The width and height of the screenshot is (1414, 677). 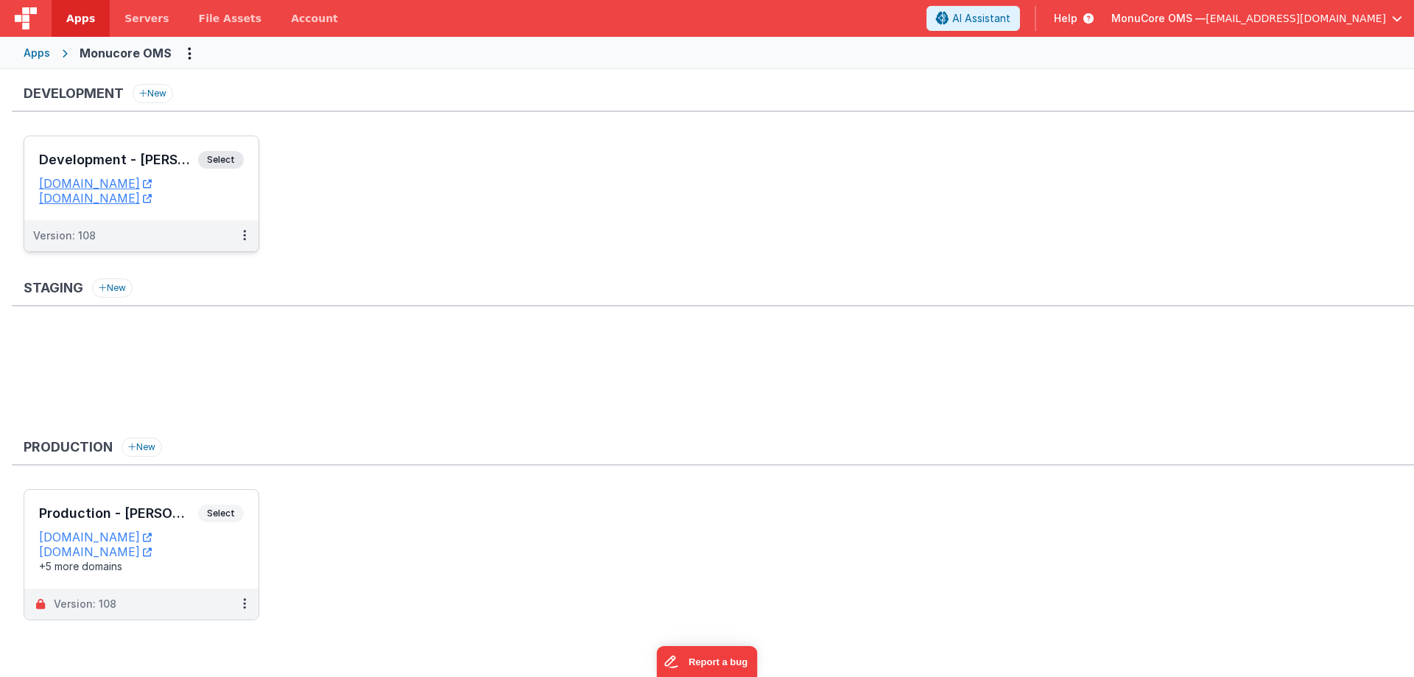 What do you see at coordinates (37, 53) in the screenshot?
I see `div: Apps` at bounding box center [37, 53].